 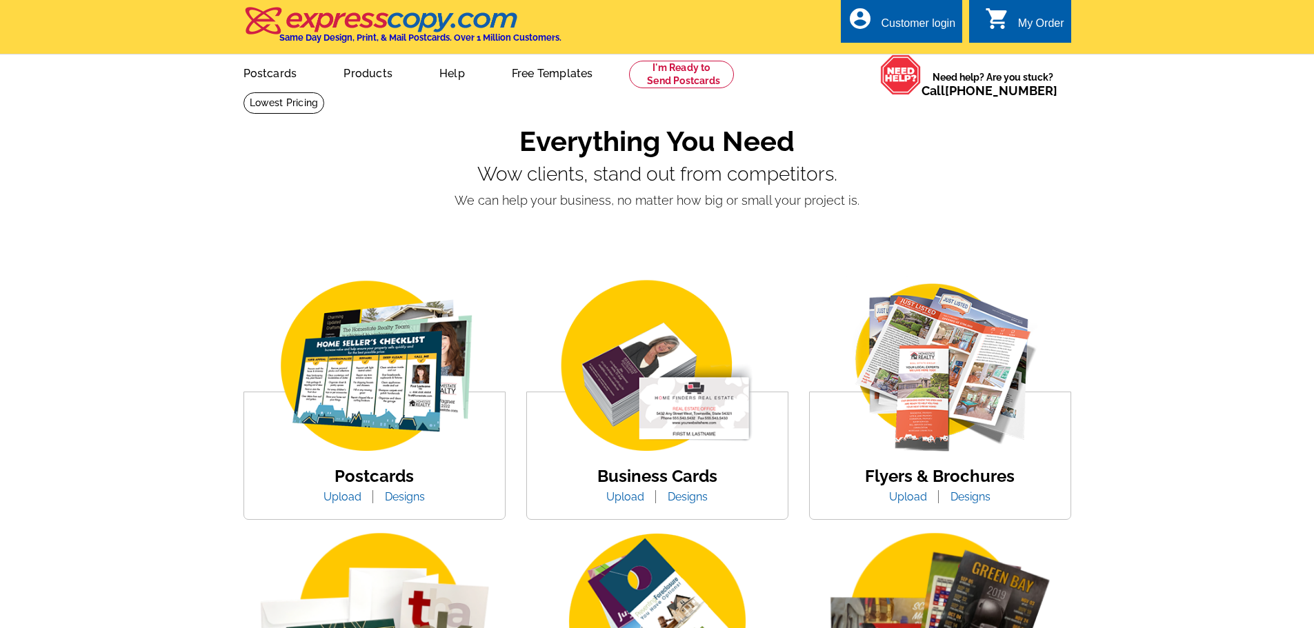 I want to click on a: Flyers & Brochures, so click(x=939, y=476).